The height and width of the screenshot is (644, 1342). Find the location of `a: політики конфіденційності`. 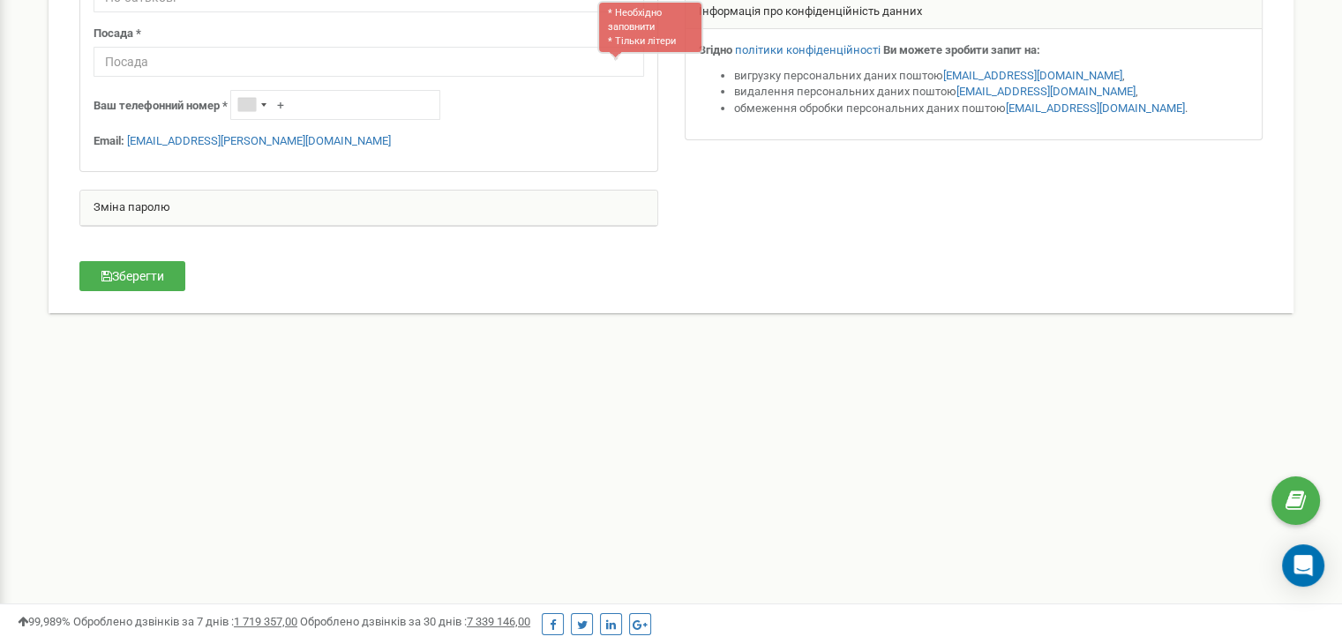

a: політики конфіденційності is located at coordinates (808, 49).